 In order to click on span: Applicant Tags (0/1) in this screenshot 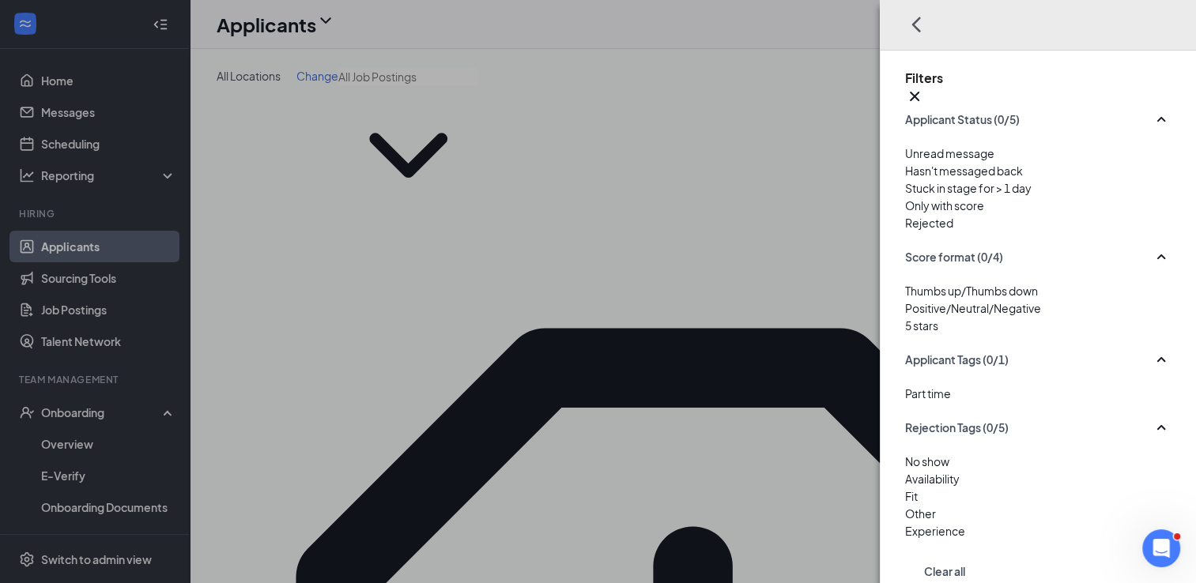, I will do `click(956, 360)`.